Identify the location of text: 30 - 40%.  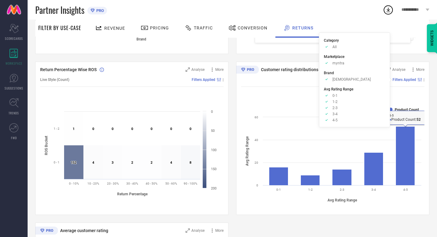
(132, 183).